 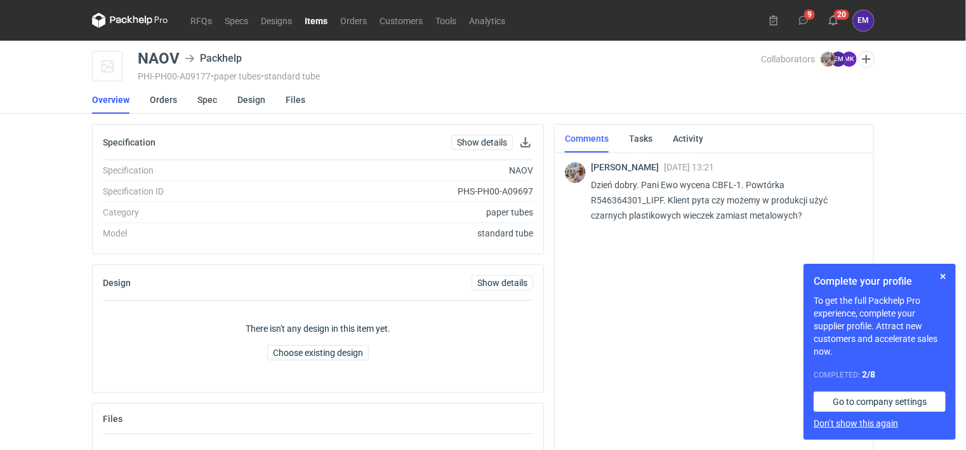 What do you see at coordinates (688, 138) in the screenshot?
I see `a: Activity` at bounding box center [688, 138].